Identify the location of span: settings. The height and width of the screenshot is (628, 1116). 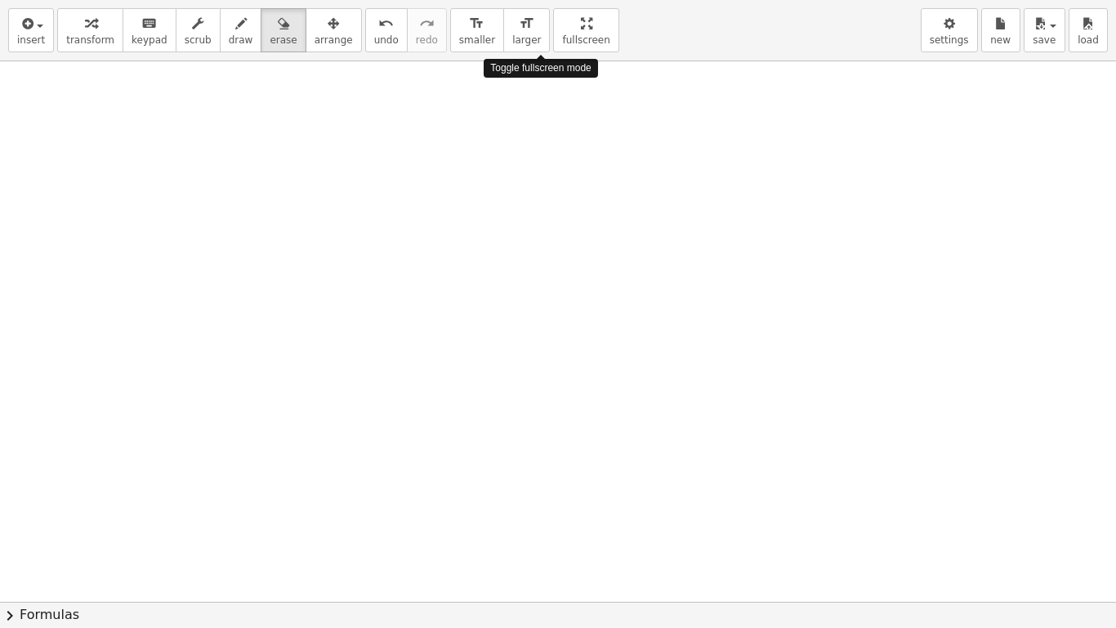
(950, 40).